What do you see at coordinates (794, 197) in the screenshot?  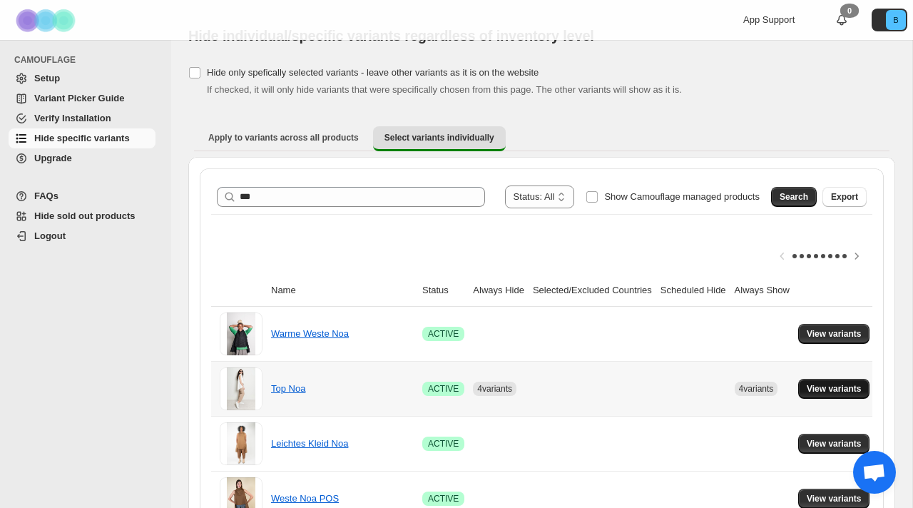 I see `span: Search` at bounding box center [794, 197].